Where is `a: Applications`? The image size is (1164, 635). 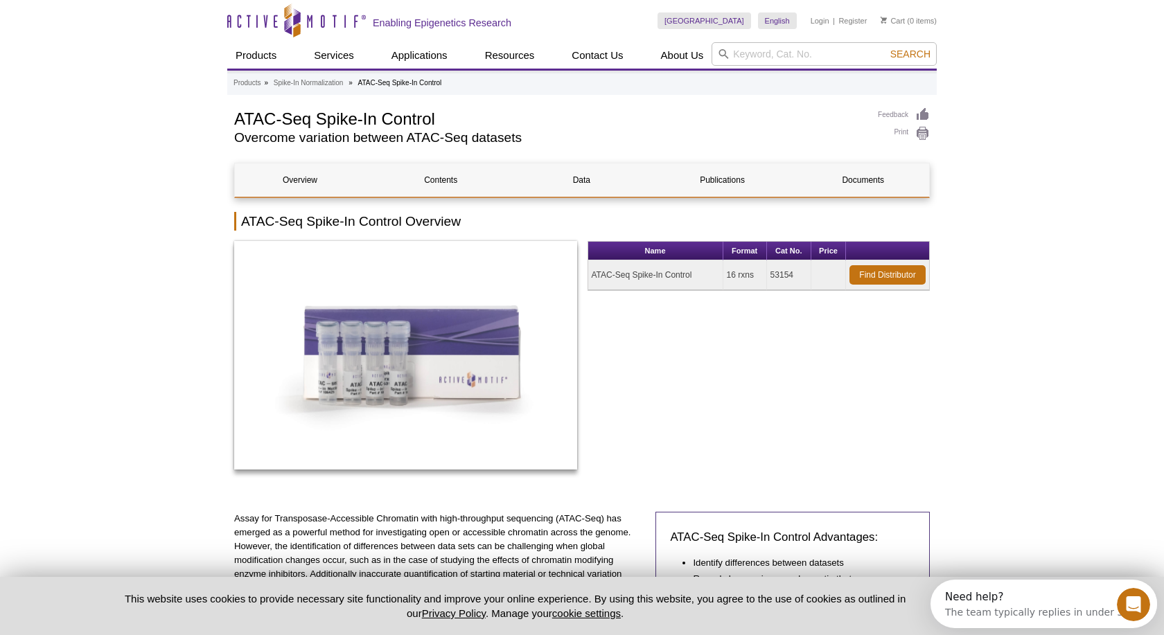
a: Applications is located at coordinates (419, 55).